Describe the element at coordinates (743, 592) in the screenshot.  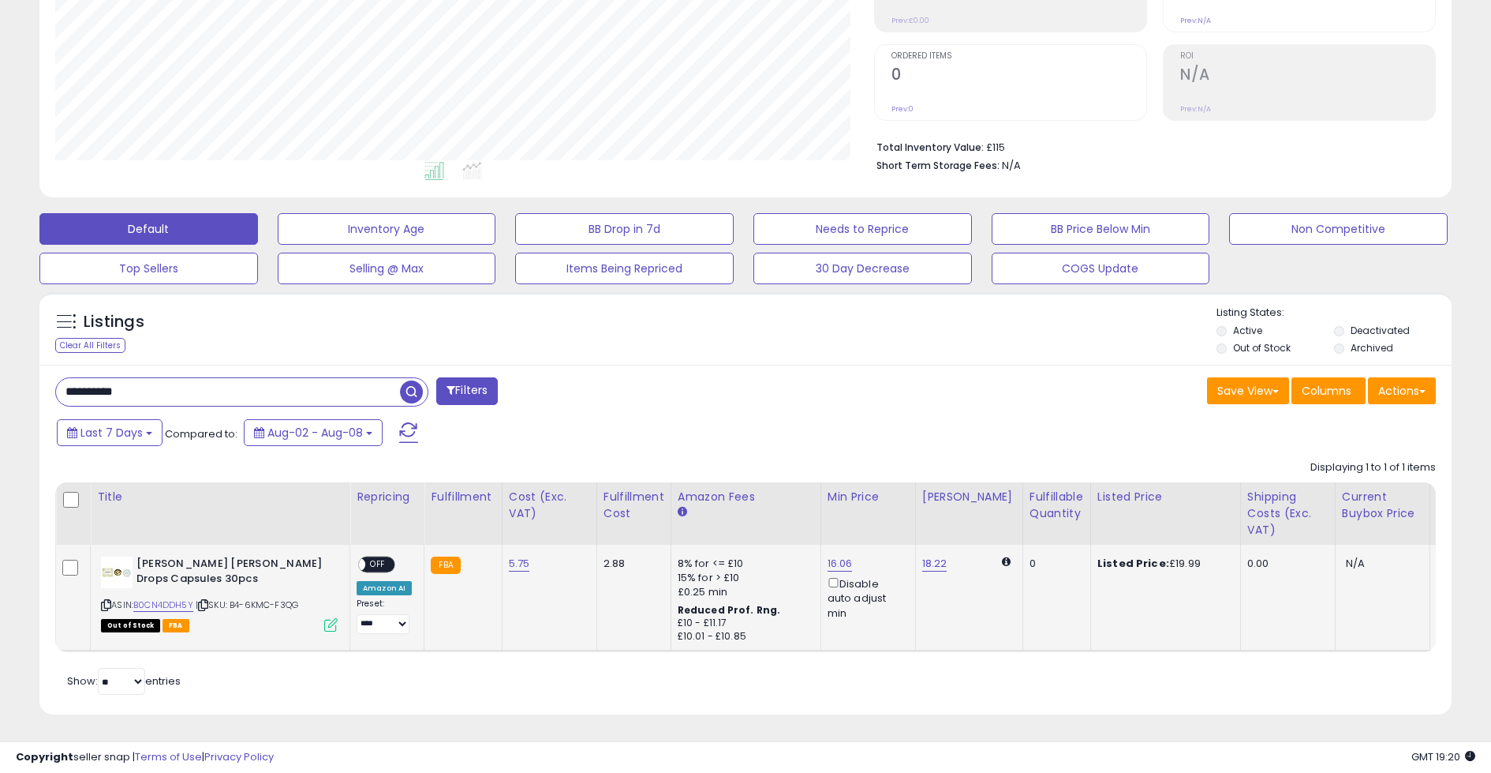
I see `div: £0.25 min` at that location.